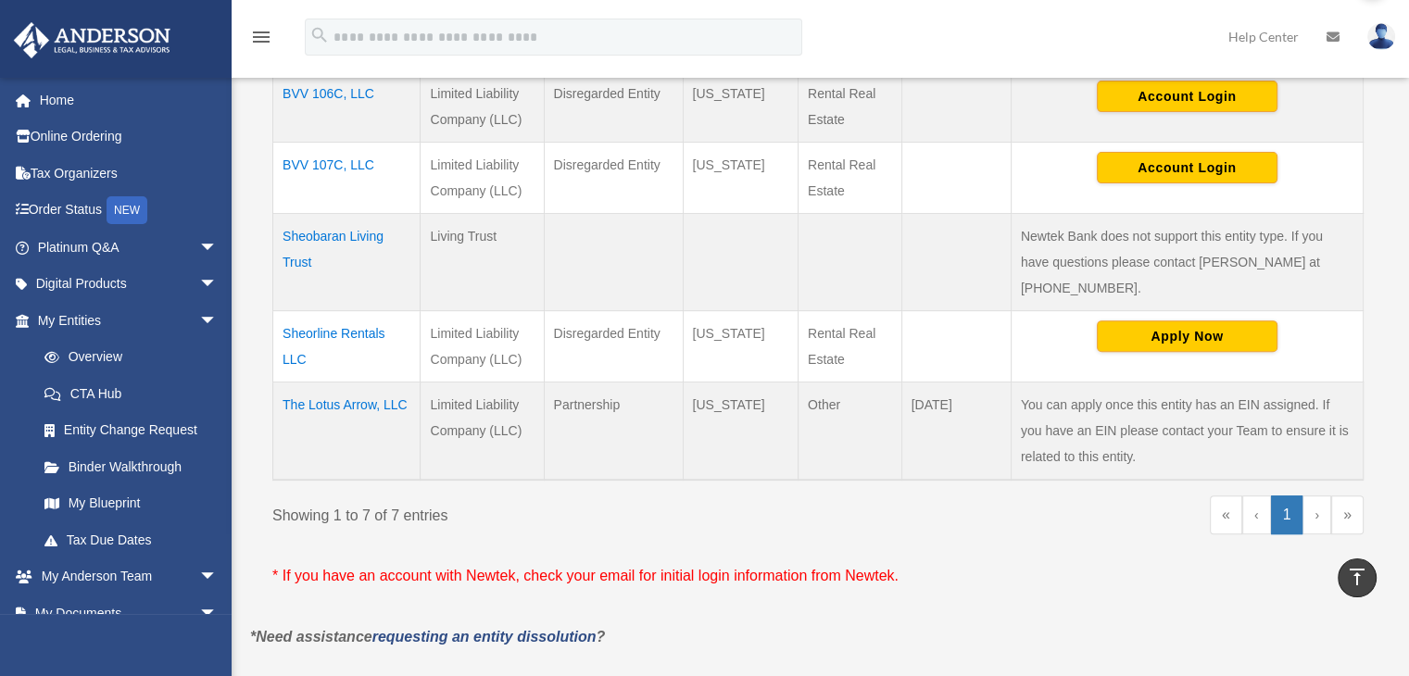 This screenshot has height=676, width=1409. Describe the element at coordinates (346, 346) in the screenshot. I see `td: Sheorline Rentals LLC` at that location.